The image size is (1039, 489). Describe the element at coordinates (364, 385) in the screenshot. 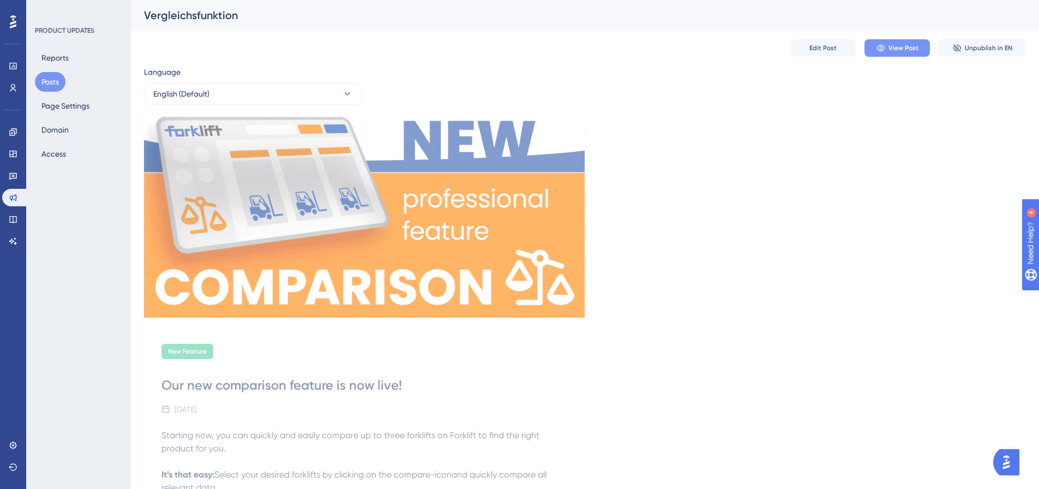

I see `div: Our new comparison feature is now live!` at that location.